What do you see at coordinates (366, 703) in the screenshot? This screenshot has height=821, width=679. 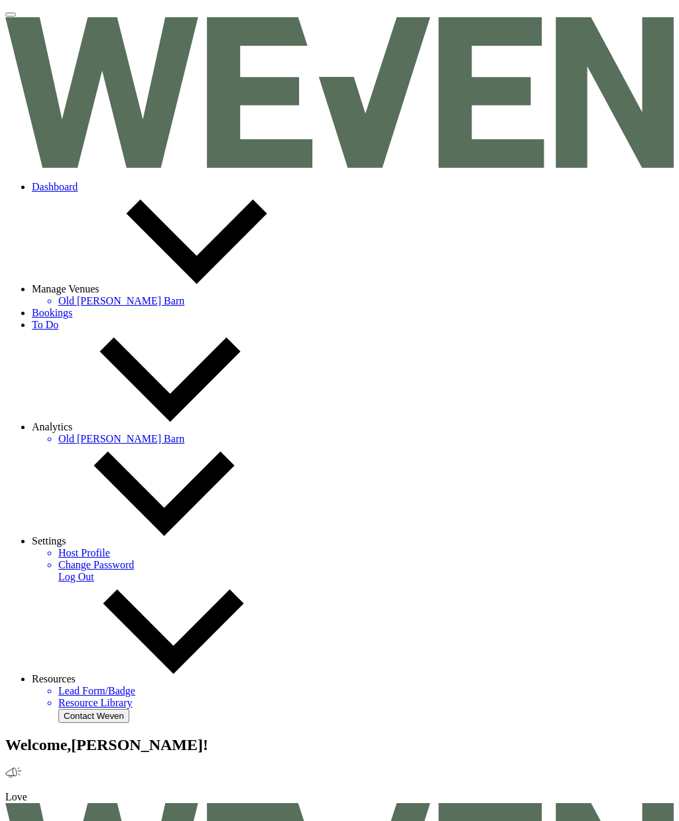 I see `a: Resource Library` at bounding box center [366, 703].